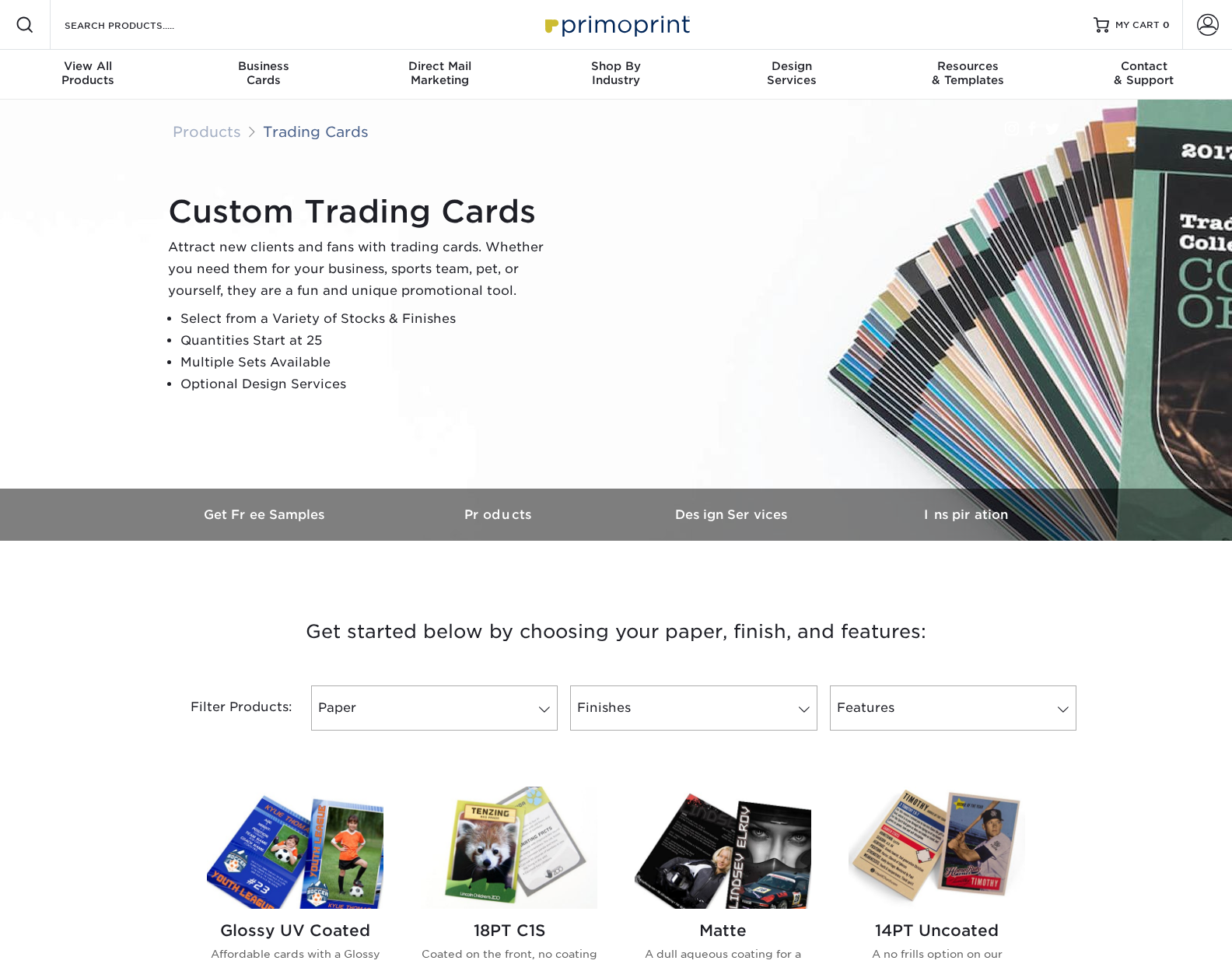 Image resolution: width=1232 pixels, height=964 pixels. I want to click on h1: Custom Trading Cards, so click(362, 212).